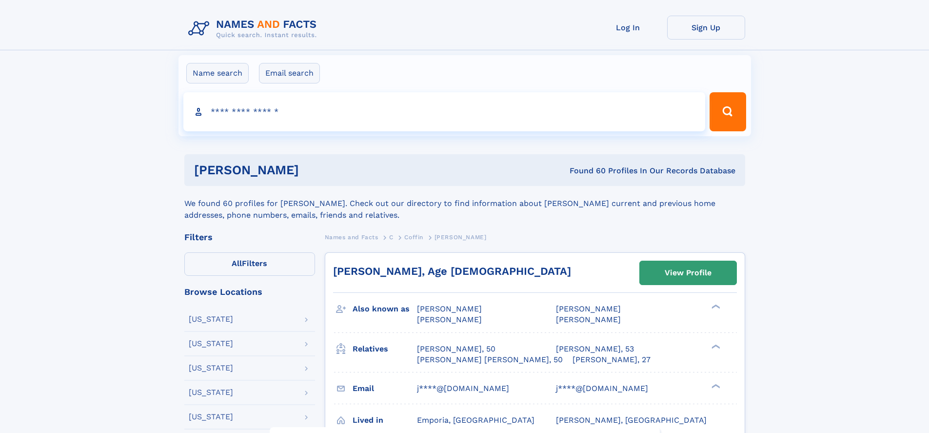 This screenshot has height=433, width=929. Describe the element at coordinates (255, 29) in the screenshot. I see `img: Logo Names and Facts` at that location.